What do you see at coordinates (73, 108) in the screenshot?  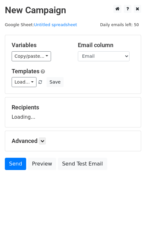 I see `h5: Recipients` at bounding box center [73, 108].